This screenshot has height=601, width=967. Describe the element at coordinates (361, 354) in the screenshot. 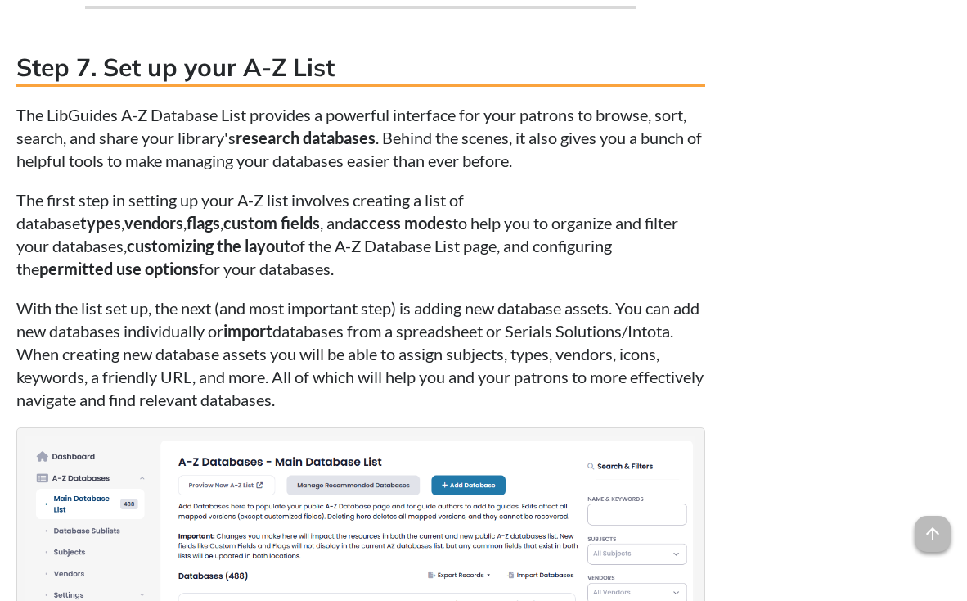

I see `p: With the list set up, the next (and most important step) is adding new database assets. You can a...` at that location.